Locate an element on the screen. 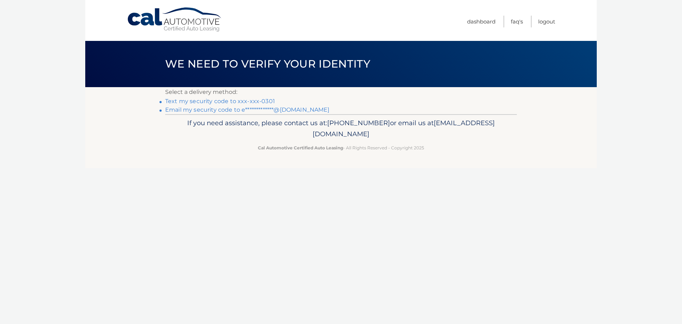 The width and height of the screenshot is (682, 324). a: Dashboard is located at coordinates (482, 21).